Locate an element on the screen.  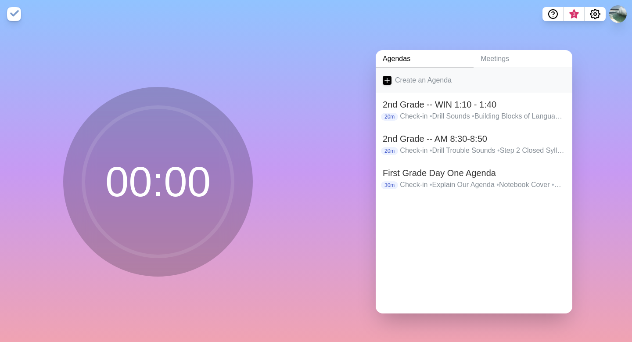
button: Help is located at coordinates (553, 14).